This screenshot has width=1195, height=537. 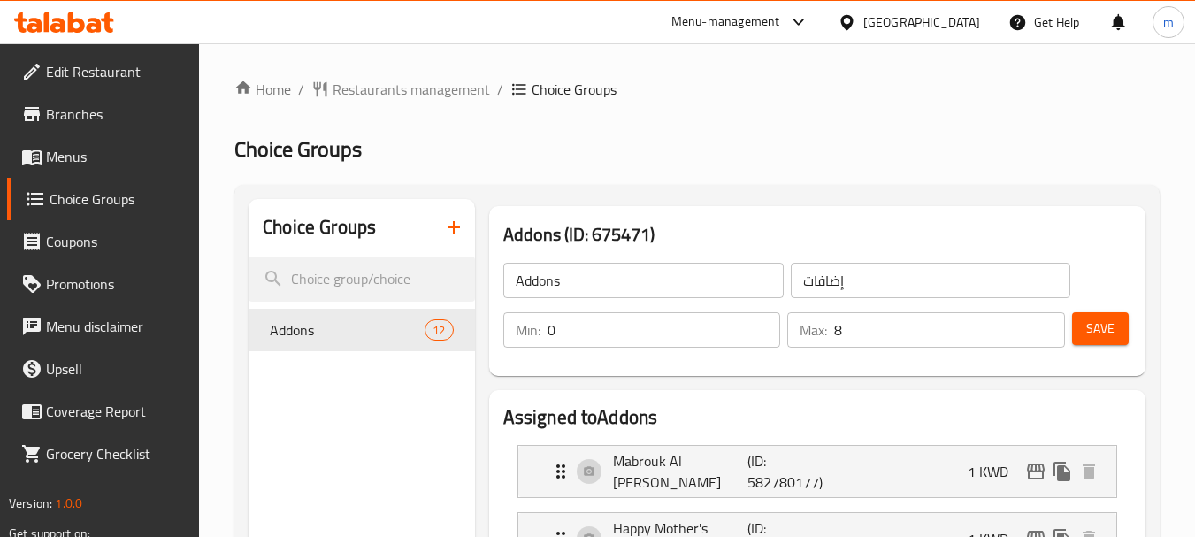 What do you see at coordinates (103, 369) in the screenshot?
I see `a: Upsell` at bounding box center [103, 369].